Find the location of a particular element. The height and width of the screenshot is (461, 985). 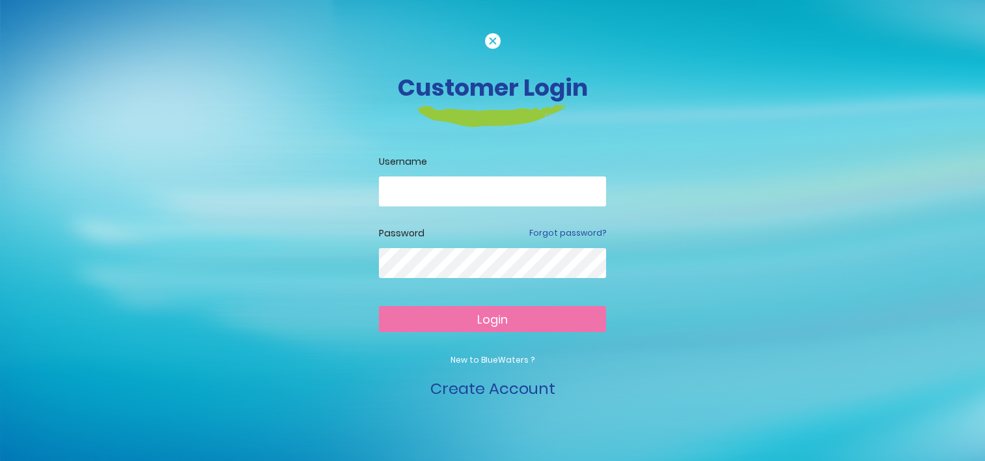

span: Login is located at coordinates (492, 319).